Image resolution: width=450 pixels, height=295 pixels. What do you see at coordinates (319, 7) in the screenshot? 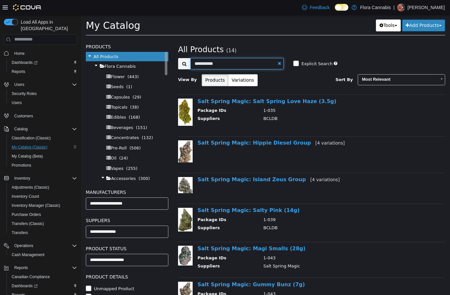
I see `span: Feedback` at bounding box center [319, 7].